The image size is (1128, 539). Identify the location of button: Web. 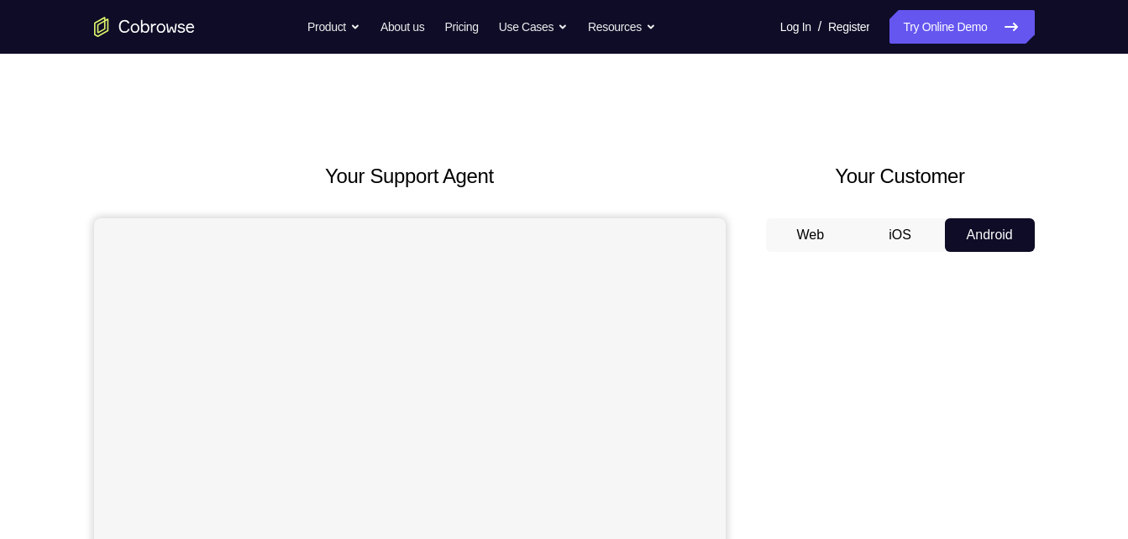
(811, 235).